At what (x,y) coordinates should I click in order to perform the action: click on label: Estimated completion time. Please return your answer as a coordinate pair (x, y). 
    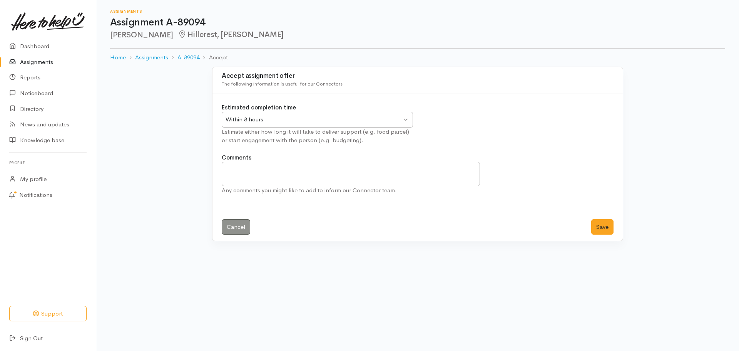
    Looking at the image, I should click on (259, 107).